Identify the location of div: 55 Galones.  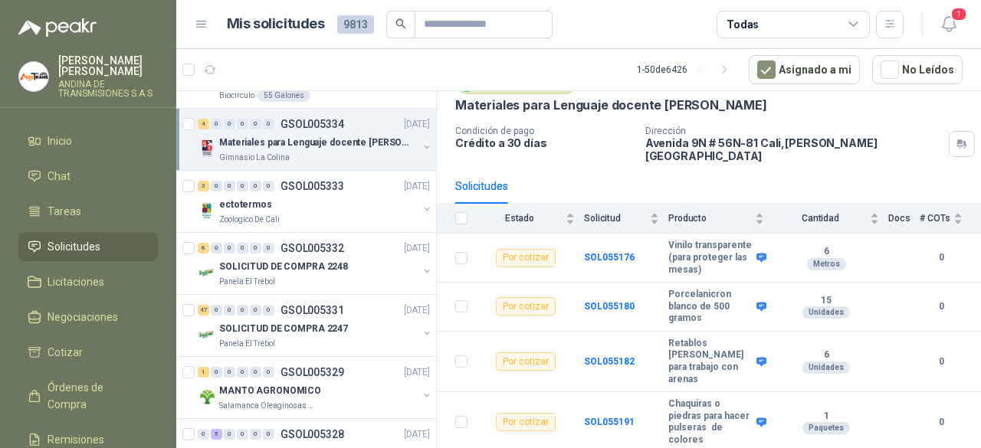
(284, 96).